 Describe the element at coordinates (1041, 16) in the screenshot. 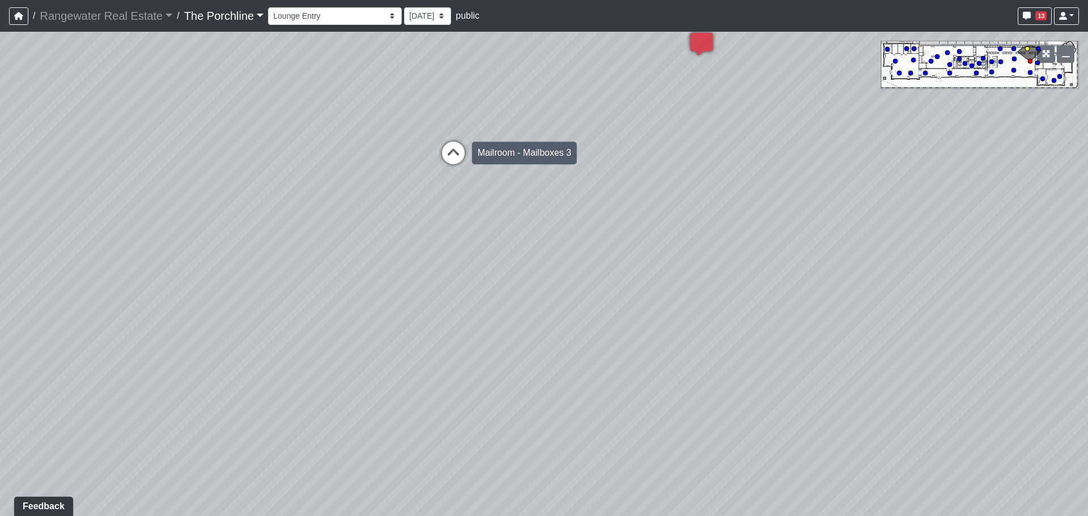

I see `span: 13` at that location.